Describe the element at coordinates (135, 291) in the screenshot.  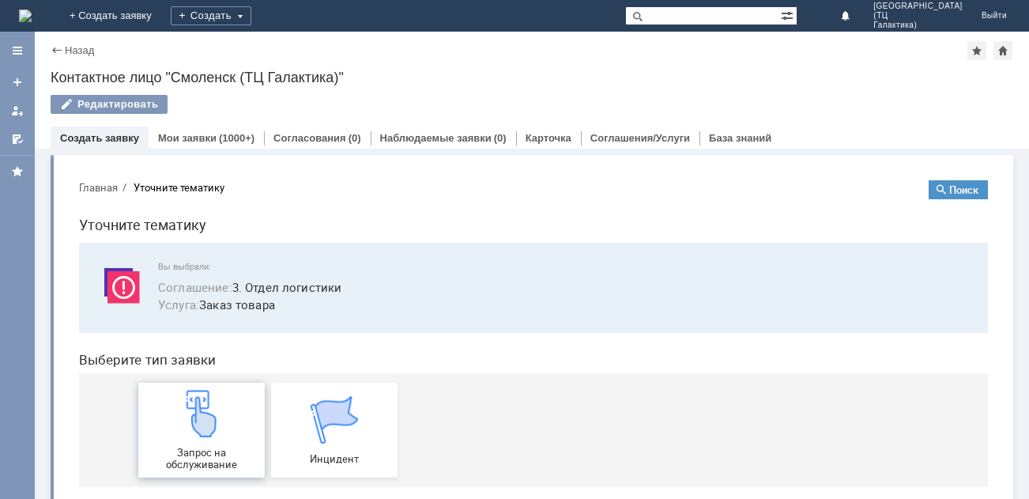
I see `span: Запрос на обслуживание` at that location.